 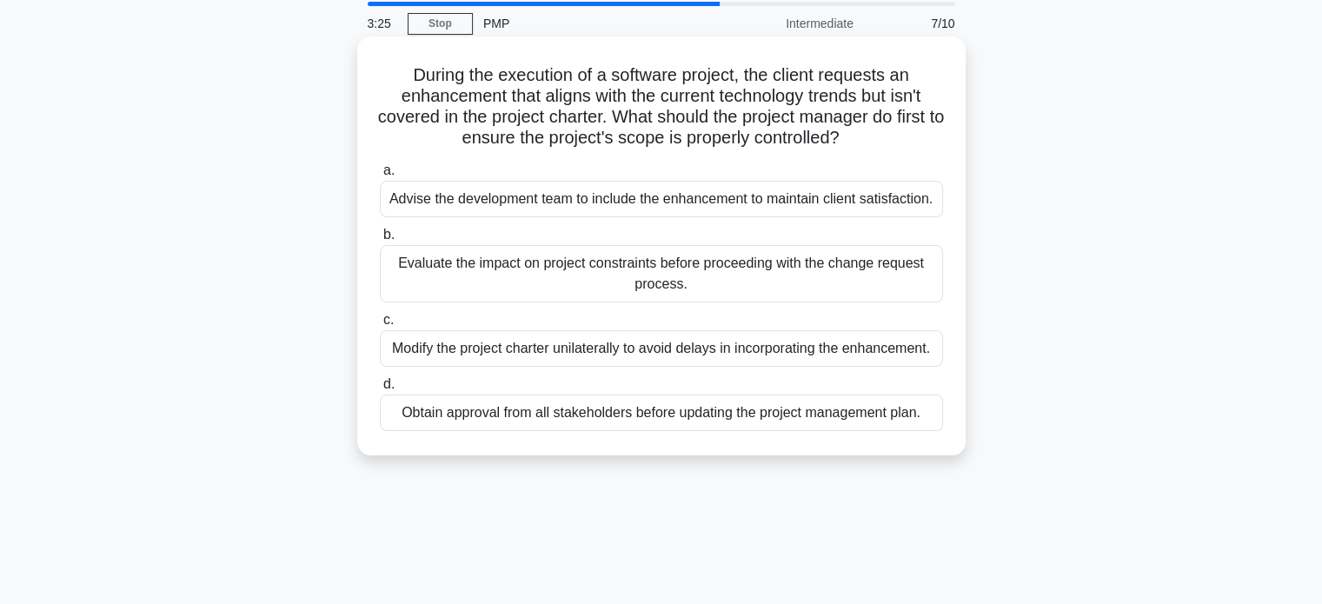 What do you see at coordinates (592, 23) in the screenshot?
I see `div: PMP` at bounding box center [592, 23].